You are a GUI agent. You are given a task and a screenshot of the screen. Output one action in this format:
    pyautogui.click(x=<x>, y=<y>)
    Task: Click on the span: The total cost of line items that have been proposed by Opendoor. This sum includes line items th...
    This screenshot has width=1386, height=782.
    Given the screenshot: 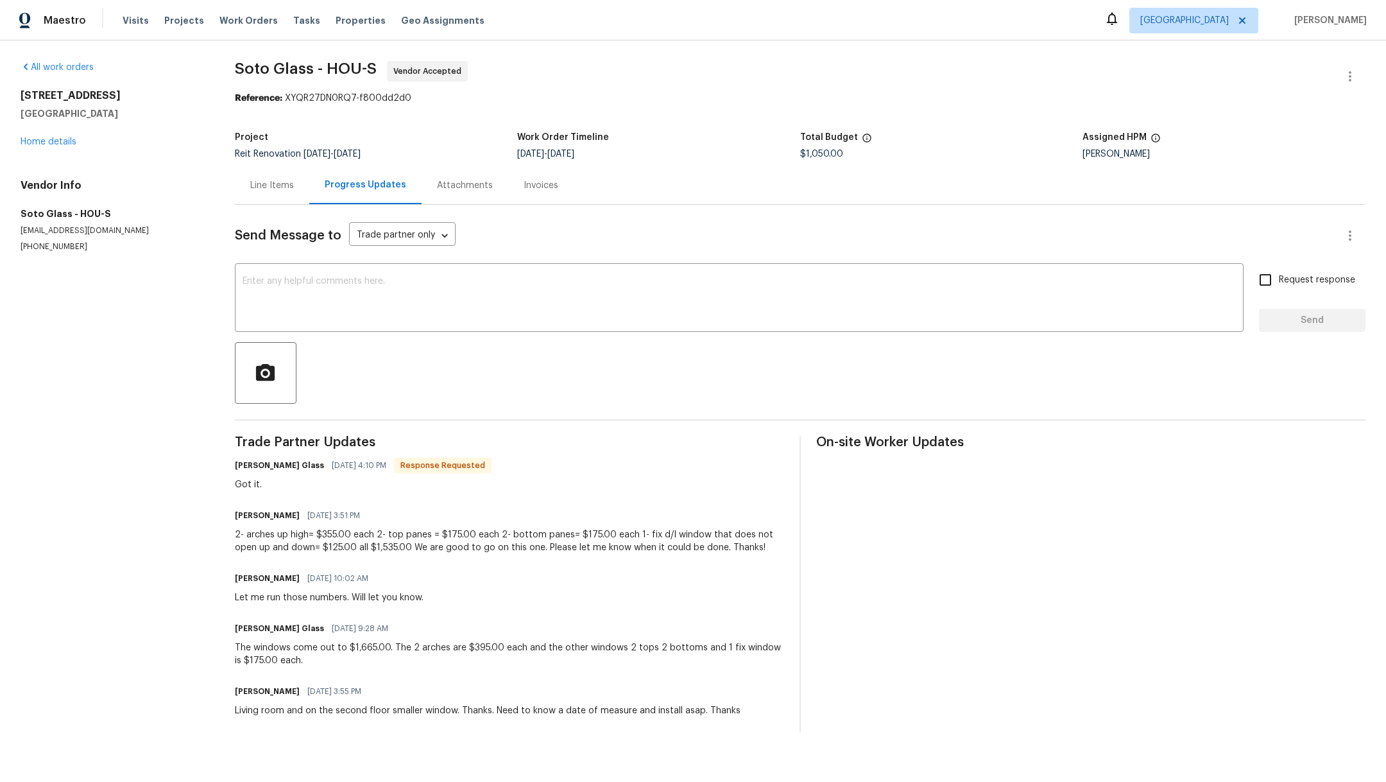 What is the action you would take?
    pyautogui.click(x=867, y=141)
    